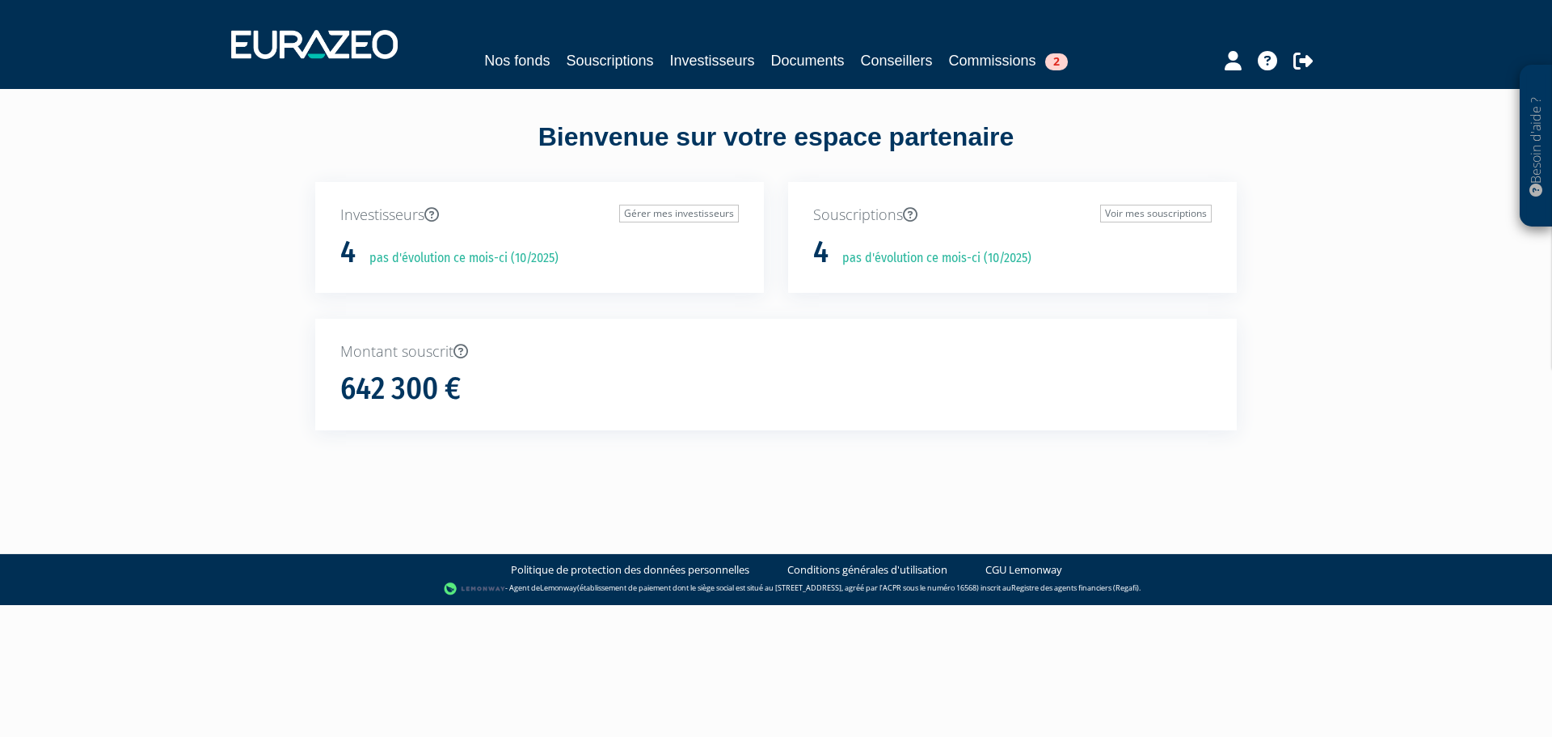 The height and width of the screenshot is (737, 1552). I want to click on a: Registre des agents financiers (Regafi), so click(1075, 587).